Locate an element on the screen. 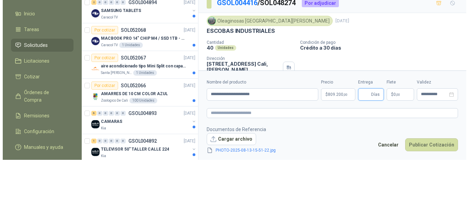 The height and width of the screenshot is (205, 469). span: Inicio is located at coordinates (27, 14).